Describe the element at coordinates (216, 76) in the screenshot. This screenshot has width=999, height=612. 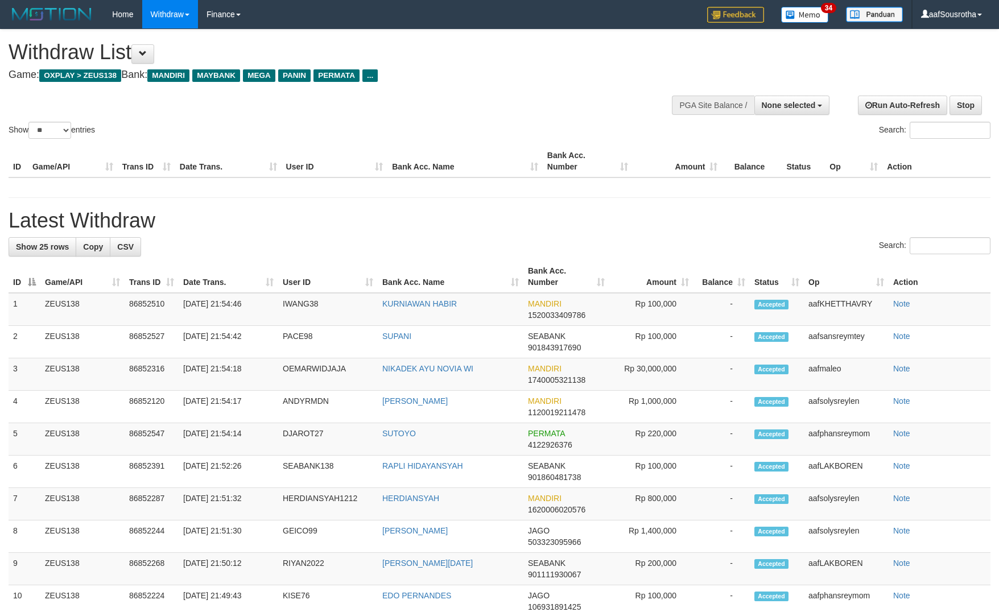
I see `span: MAYBANK` at that location.